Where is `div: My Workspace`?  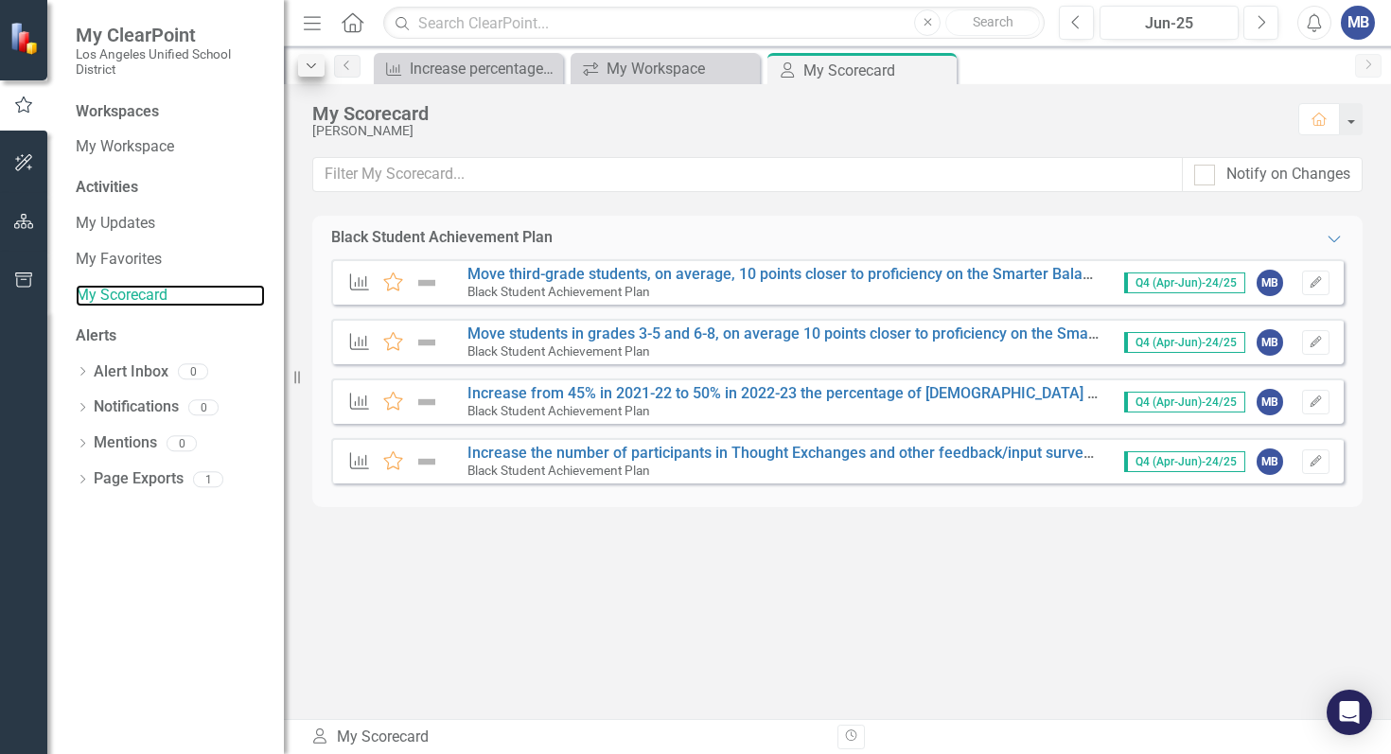
div: My Workspace is located at coordinates (681, 68).